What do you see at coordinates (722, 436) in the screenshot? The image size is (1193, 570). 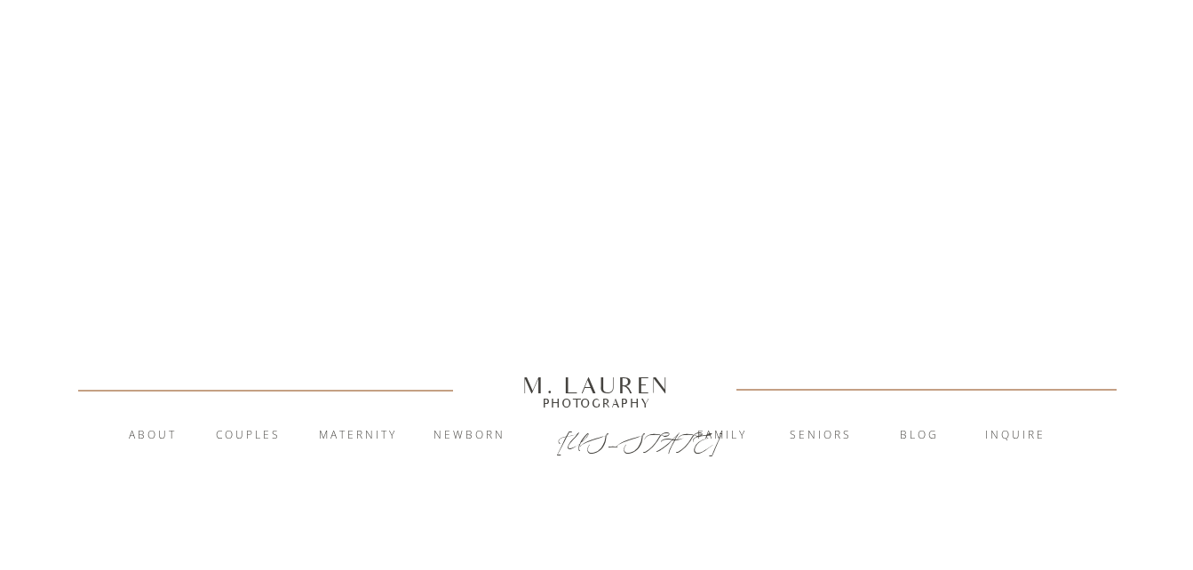 I see `nav: Family` at bounding box center [722, 436].